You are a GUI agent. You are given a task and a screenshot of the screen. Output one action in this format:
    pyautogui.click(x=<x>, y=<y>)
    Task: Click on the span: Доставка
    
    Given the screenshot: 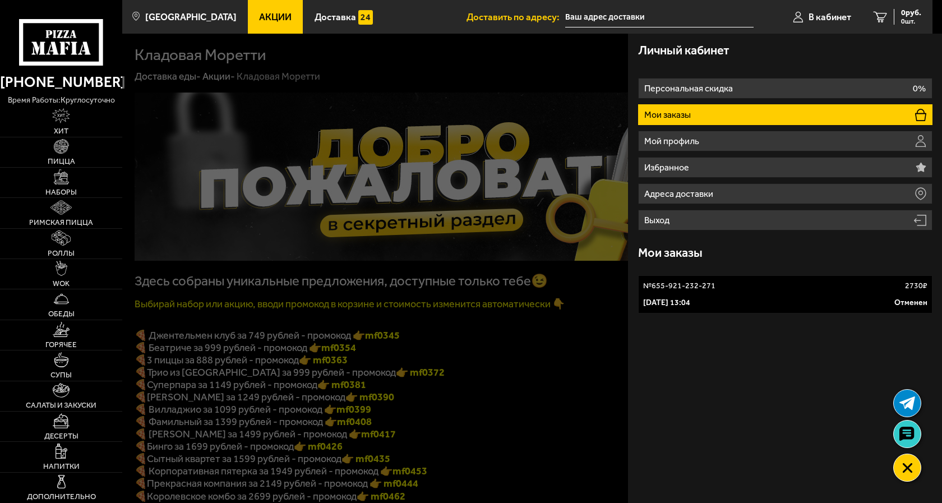 What is the action you would take?
    pyautogui.click(x=335, y=17)
    